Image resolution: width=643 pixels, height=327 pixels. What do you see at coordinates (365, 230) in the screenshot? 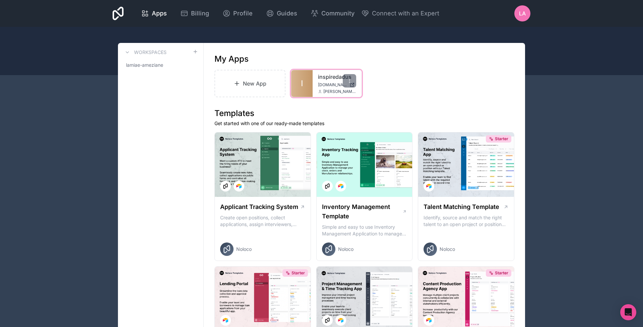
I see `p: Simple and easy to use Inventory Management Application to manage your stock, orders and Manufact...` at bounding box center [365, 230].